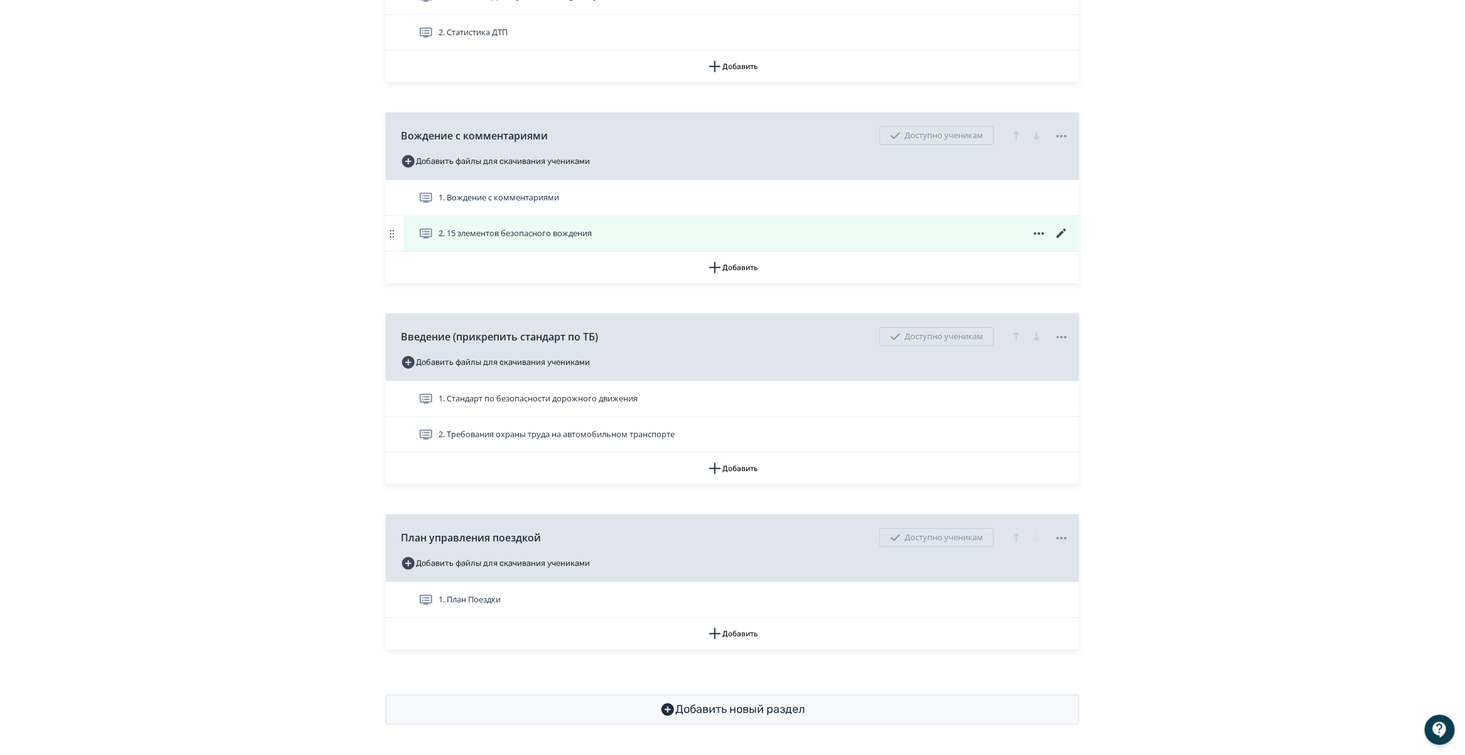 The height and width of the screenshot is (755, 1465). Describe the element at coordinates (499, 198) in the screenshot. I see `span: 1. Вождение с комментариями` at that location.